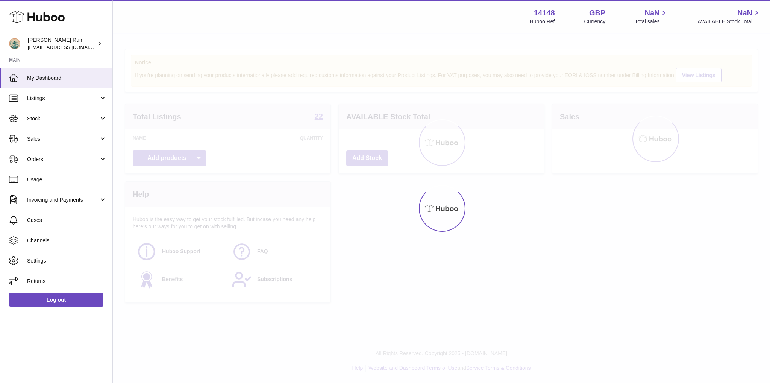 This screenshot has height=383, width=770. What do you see at coordinates (63, 139) in the screenshot?
I see `span: Sales` at bounding box center [63, 139].